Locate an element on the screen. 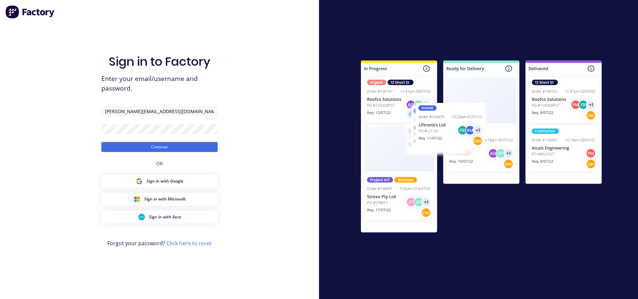 This screenshot has width=638, height=299. span: Enter your email/username and password. is located at coordinates (160, 84).